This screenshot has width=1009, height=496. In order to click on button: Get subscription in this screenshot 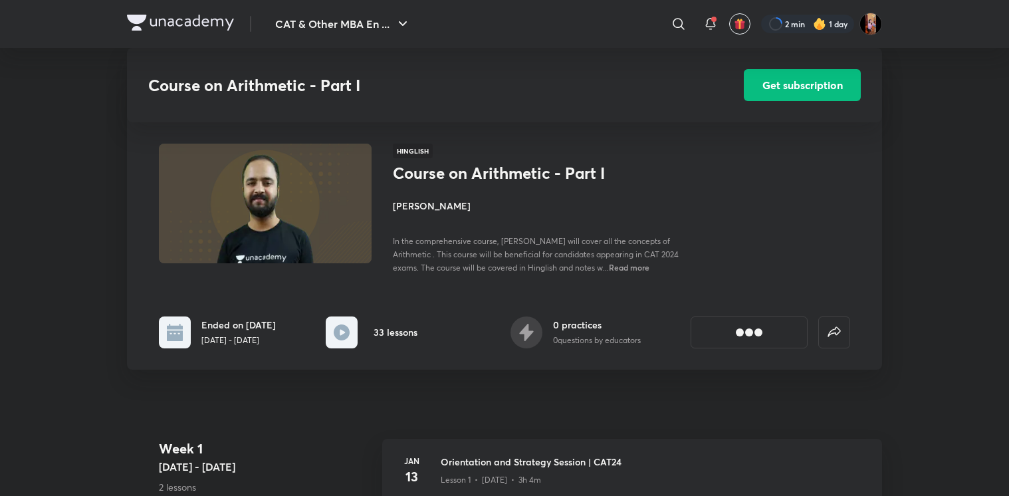, I will do `click(802, 85)`.